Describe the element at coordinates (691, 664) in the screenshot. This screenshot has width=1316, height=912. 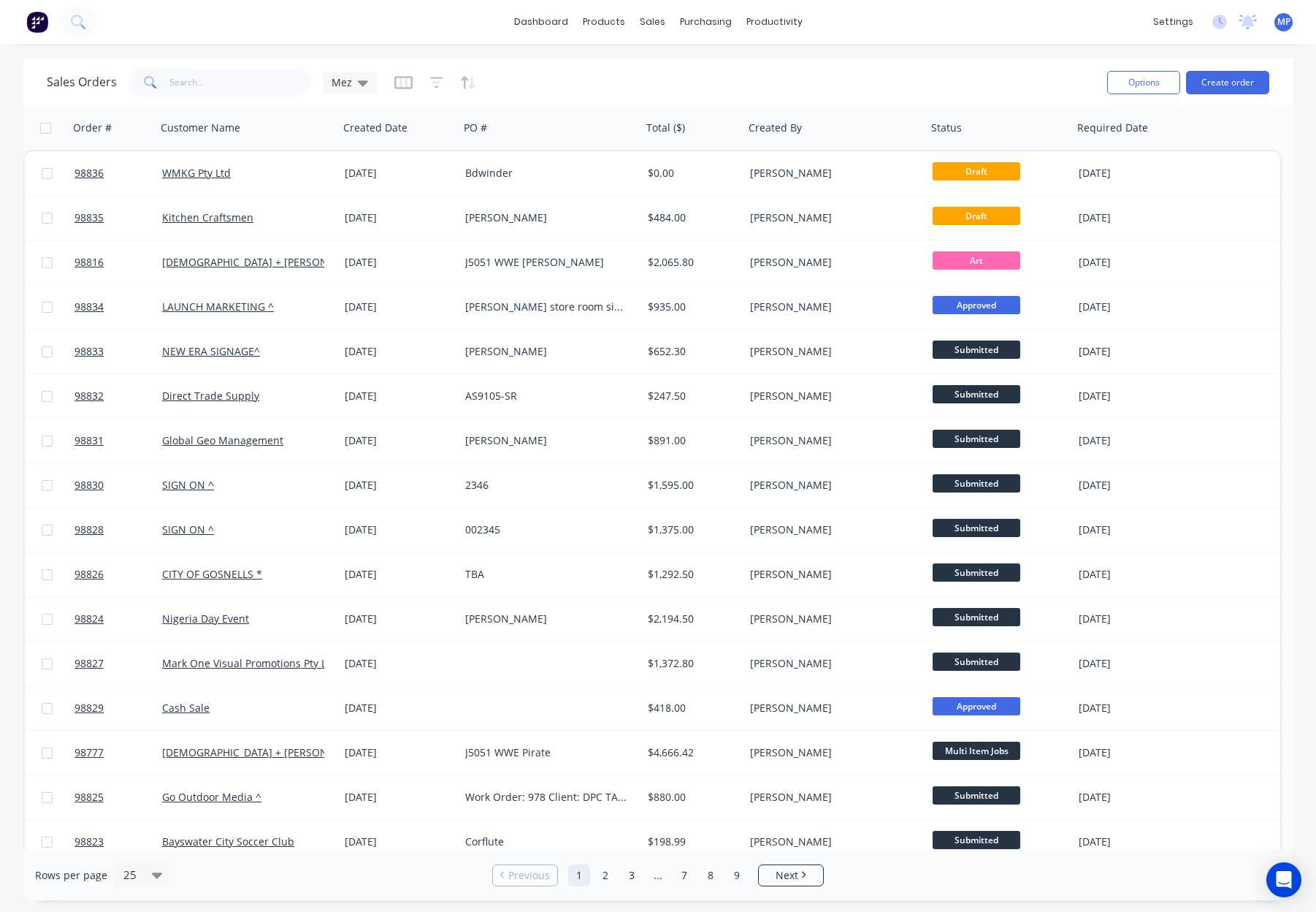
I see `div: $1,372.80` at that location.